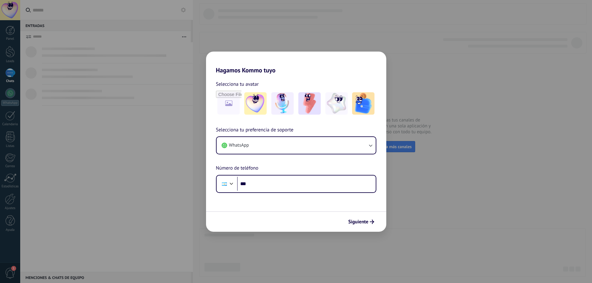  Describe the element at coordinates (282, 103) in the screenshot. I see `img: -2.jpeg` at that location.